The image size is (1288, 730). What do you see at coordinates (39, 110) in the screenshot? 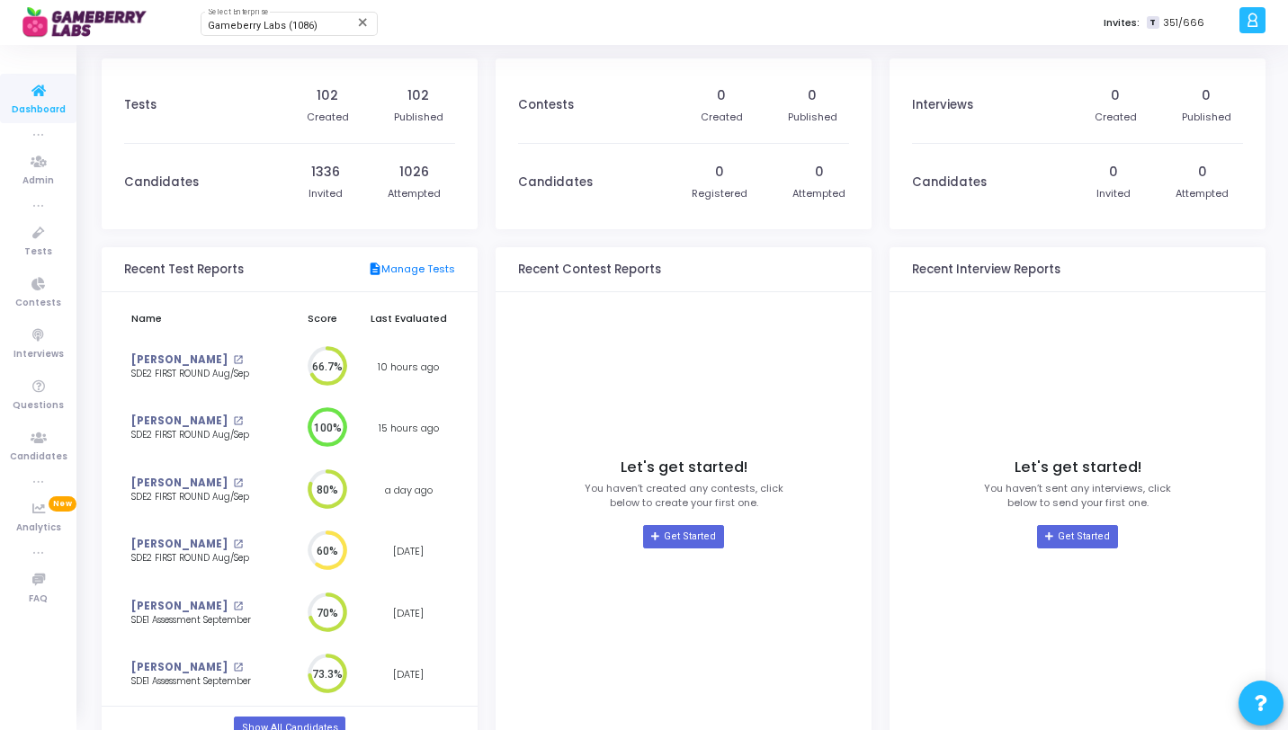
I see `span: Dashboard` at bounding box center [39, 110].